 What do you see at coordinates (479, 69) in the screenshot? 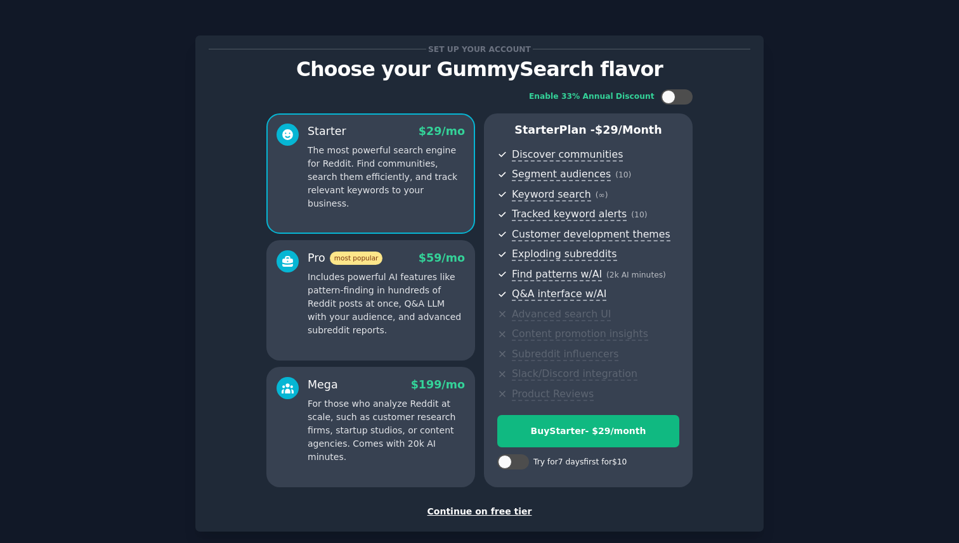
I see `p: Choose your GummySearch flavor` at bounding box center [479, 69].